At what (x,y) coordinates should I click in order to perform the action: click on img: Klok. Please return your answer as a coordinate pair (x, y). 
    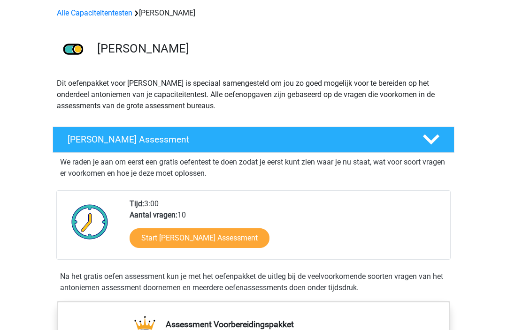
    Looking at the image, I should click on (90, 222).